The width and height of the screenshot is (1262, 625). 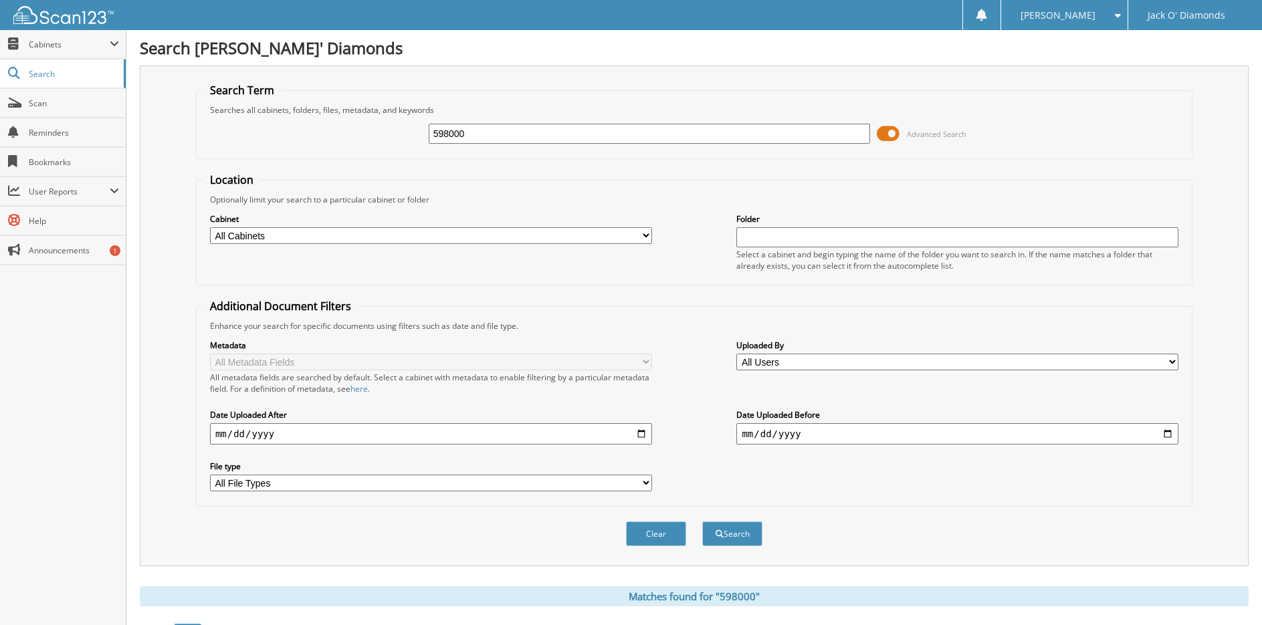 I want to click on label: File type, so click(x=431, y=466).